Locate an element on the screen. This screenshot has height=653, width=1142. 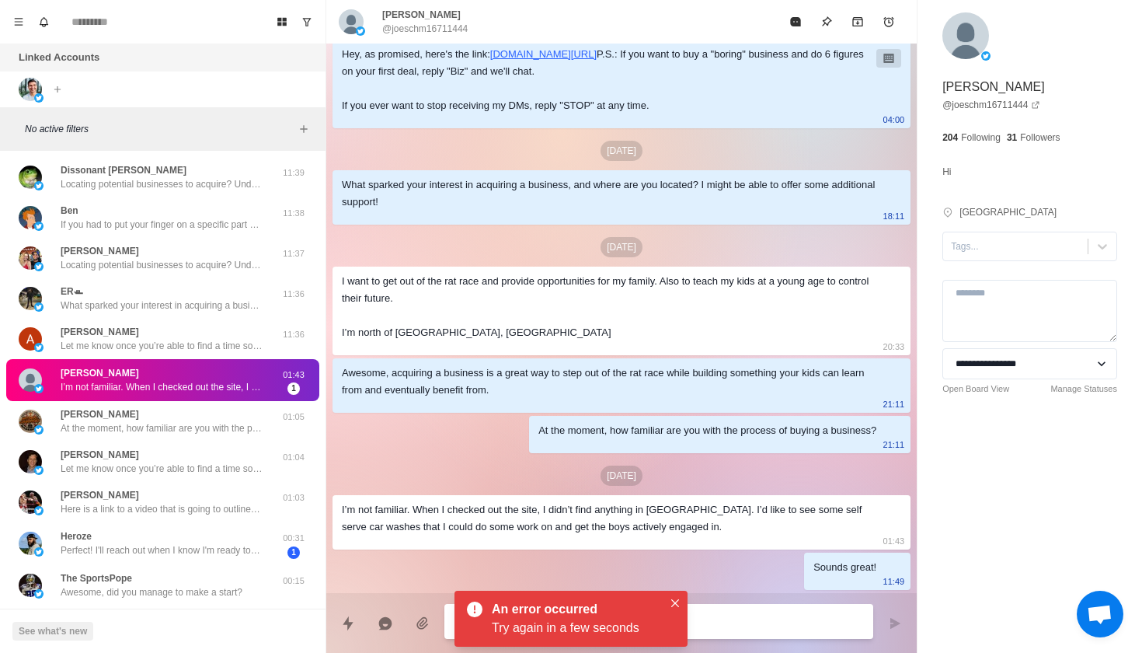
a: @joeschm16711444 is located at coordinates (992, 105).